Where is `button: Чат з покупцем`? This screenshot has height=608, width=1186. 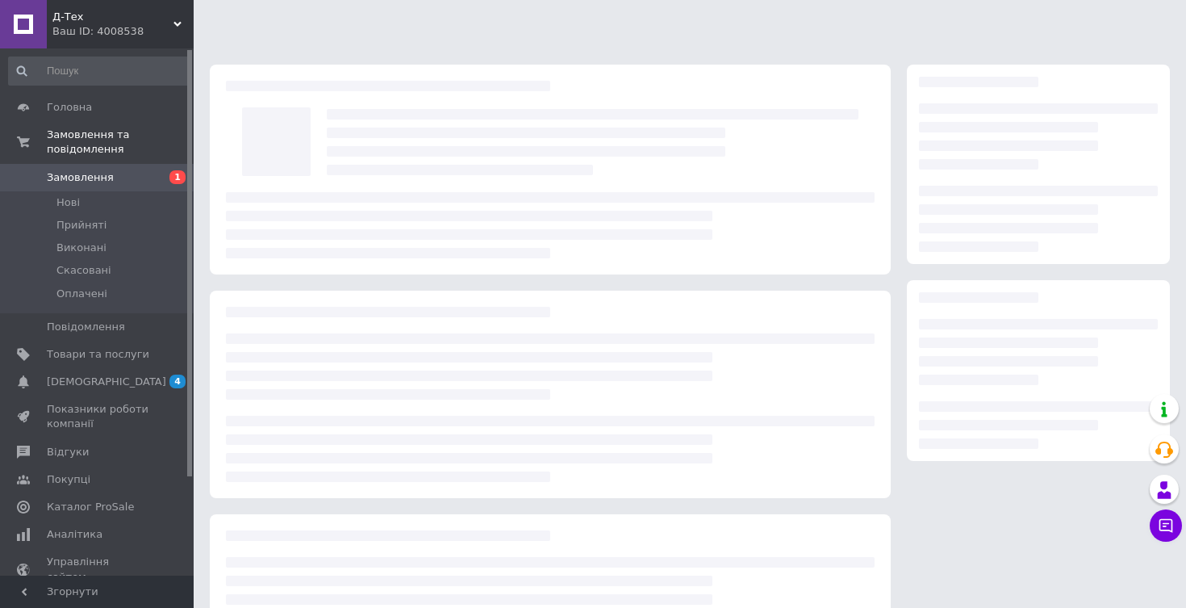
button: Чат з покупцем is located at coordinates (1166, 525).